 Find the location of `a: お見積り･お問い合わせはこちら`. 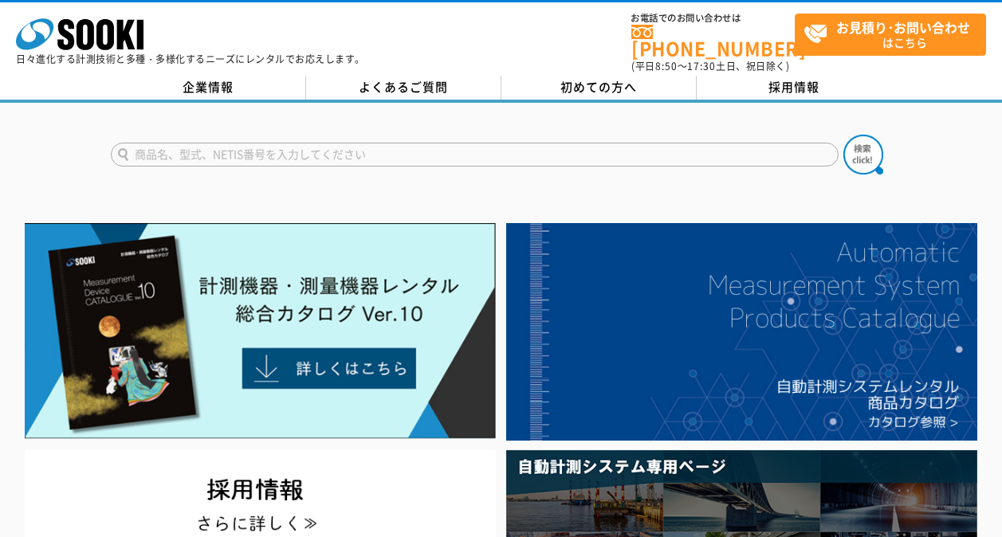

a: お見積り･お問い合わせはこちら is located at coordinates (890, 34).